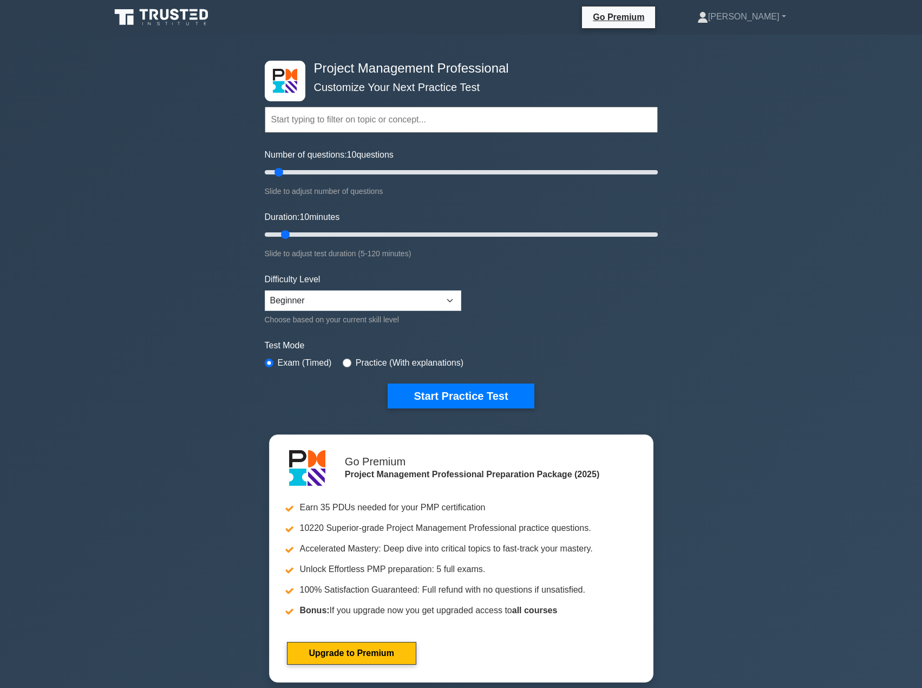 The width and height of the screenshot is (922, 688). Describe the element at coordinates (618, 17) in the screenshot. I see `a: Go Premium` at that location.